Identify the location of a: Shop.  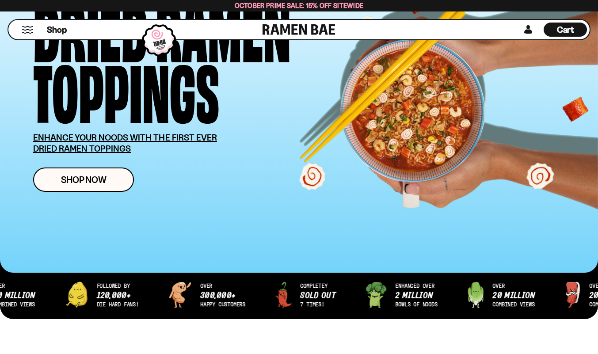
(57, 30).